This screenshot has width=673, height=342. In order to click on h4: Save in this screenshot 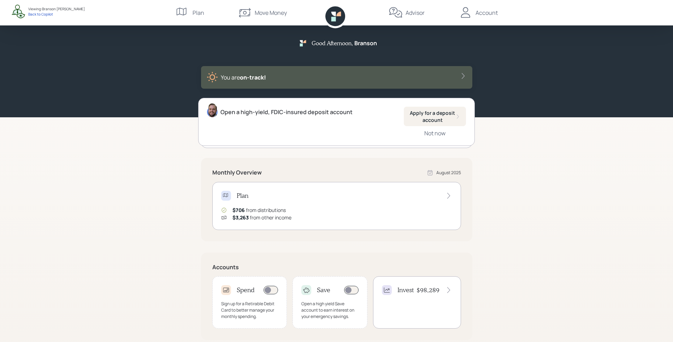, I will do `click(324, 290)`.